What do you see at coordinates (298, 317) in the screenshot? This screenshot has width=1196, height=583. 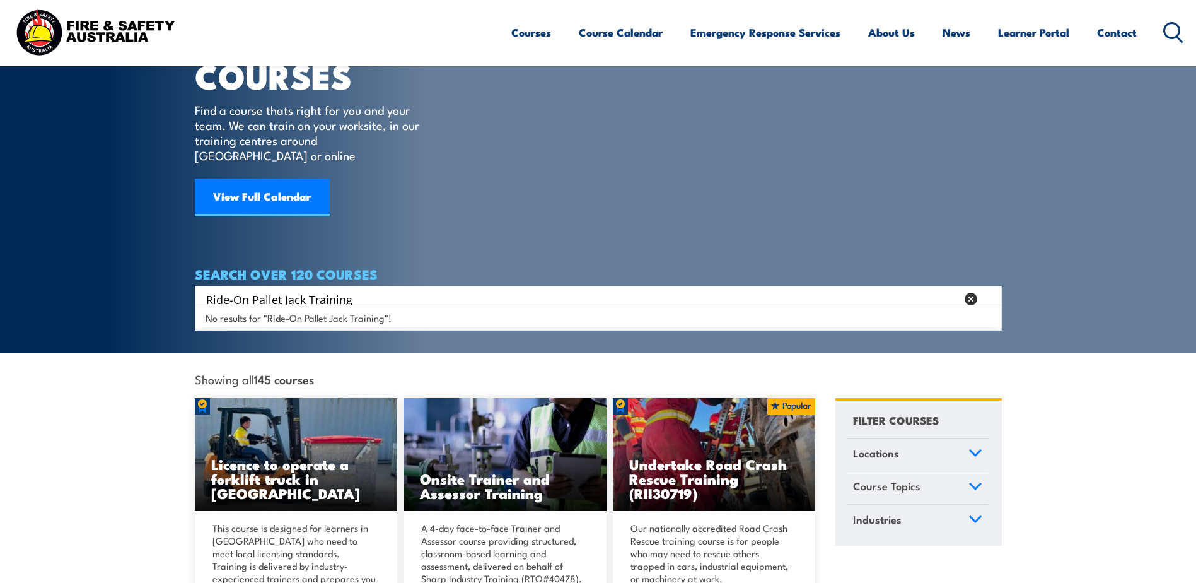 I see `span: No results for "Ride-On Pallet Jack Training"!` at bounding box center [298, 317].